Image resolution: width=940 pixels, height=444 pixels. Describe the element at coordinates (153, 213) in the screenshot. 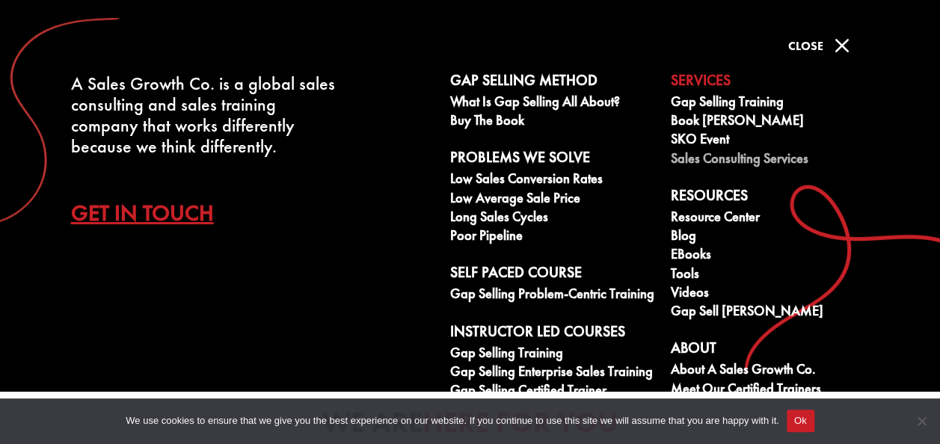

I see `a: Get In Touch` at that location.